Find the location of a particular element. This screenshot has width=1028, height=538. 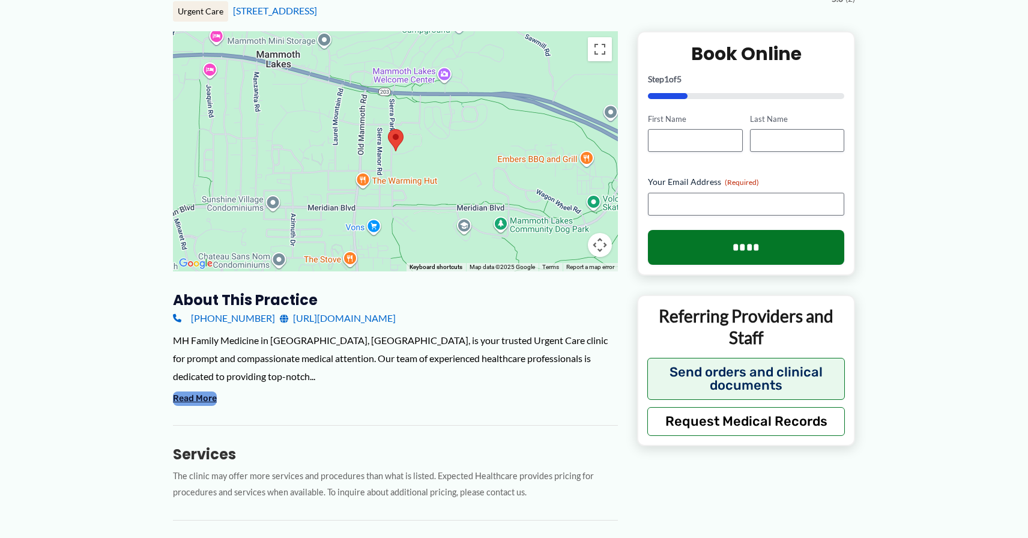

p: Referring Providers and Staff is located at coordinates (746, 327).